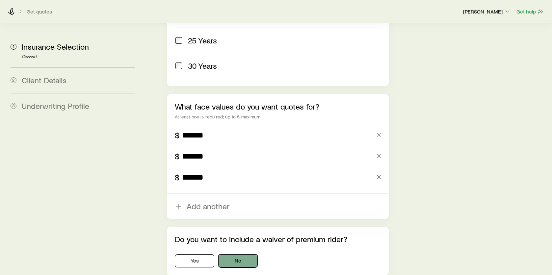 This screenshot has width=552, height=275. What do you see at coordinates (39, 12) in the screenshot?
I see `button: Get quotes` at bounding box center [39, 12].